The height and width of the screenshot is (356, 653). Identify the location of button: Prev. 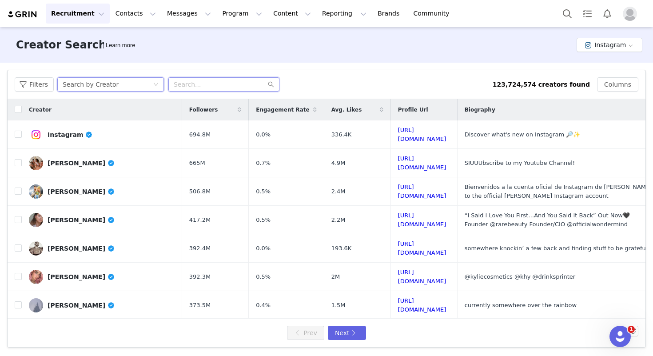
(306, 333).